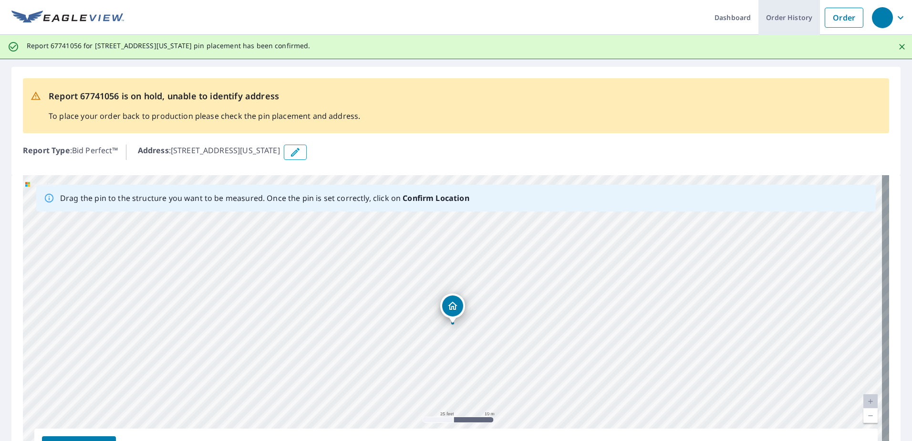 The image size is (912, 441). What do you see at coordinates (265, 198) in the screenshot?
I see `p: Drag the pin to the structure you want to be measured. Once the pin is set correctly, click on` at bounding box center [265, 198].